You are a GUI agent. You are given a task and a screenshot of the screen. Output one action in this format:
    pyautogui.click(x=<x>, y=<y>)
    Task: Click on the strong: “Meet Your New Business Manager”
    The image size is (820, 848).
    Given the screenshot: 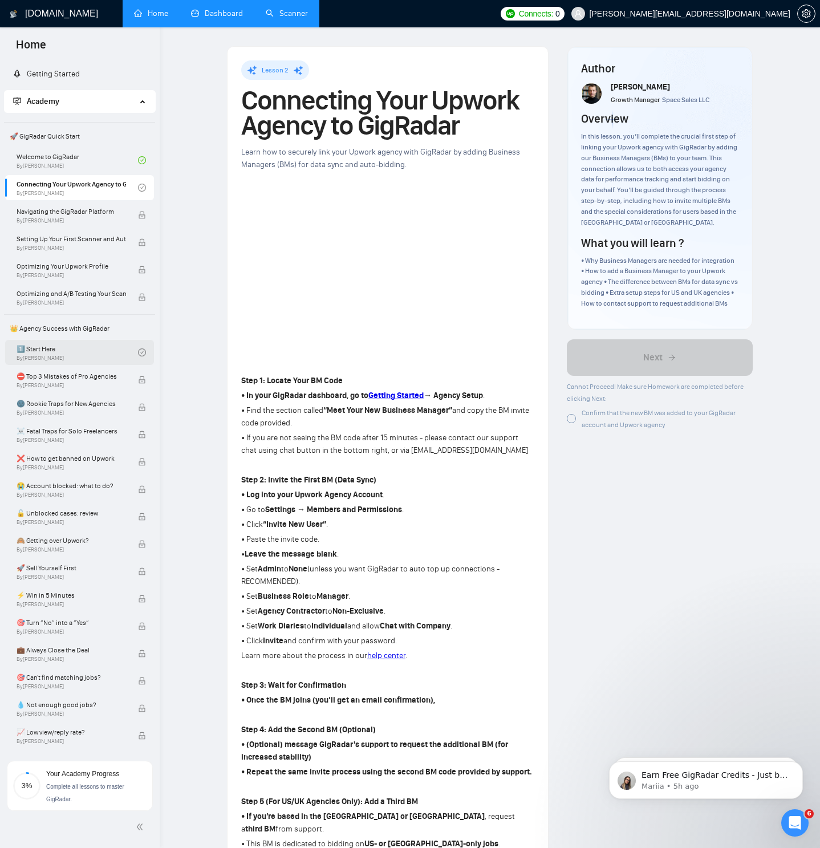 What is the action you would take?
    pyautogui.click(x=388, y=410)
    